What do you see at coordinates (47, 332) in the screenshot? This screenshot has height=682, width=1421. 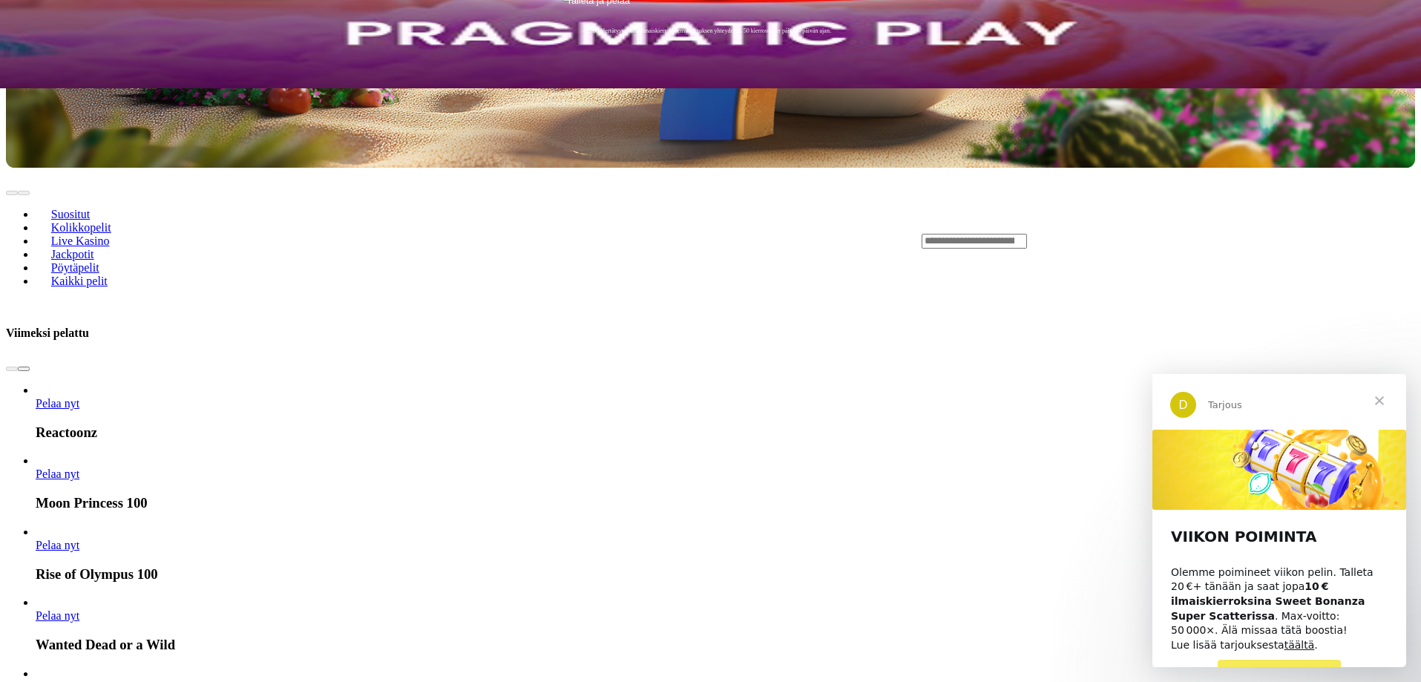 I see `h3: Viimeksi pelattu` at bounding box center [47, 332].